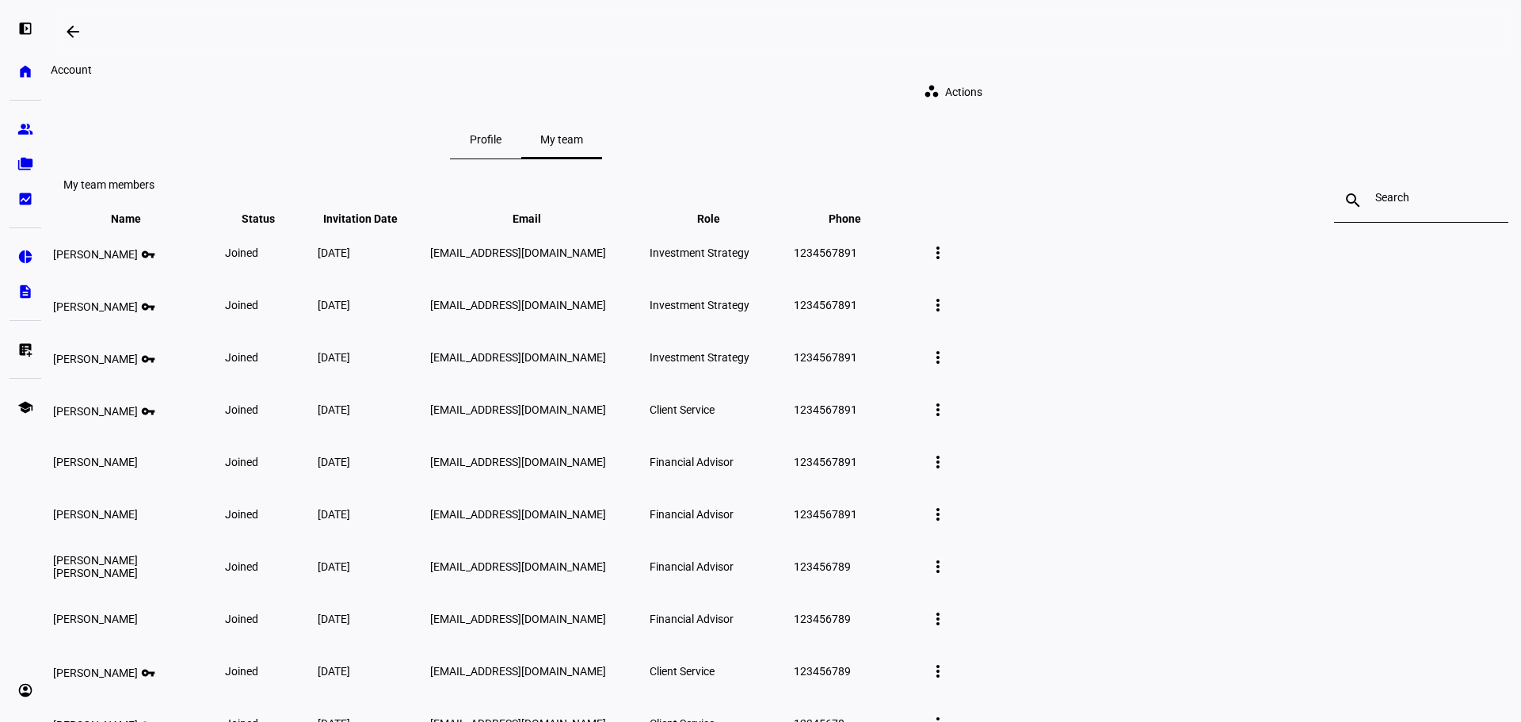 This screenshot has width=1521, height=722. What do you see at coordinates (25, 199) in the screenshot?
I see `eth-mat-symbol: bid_landscape` at bounding box center [25, 199].